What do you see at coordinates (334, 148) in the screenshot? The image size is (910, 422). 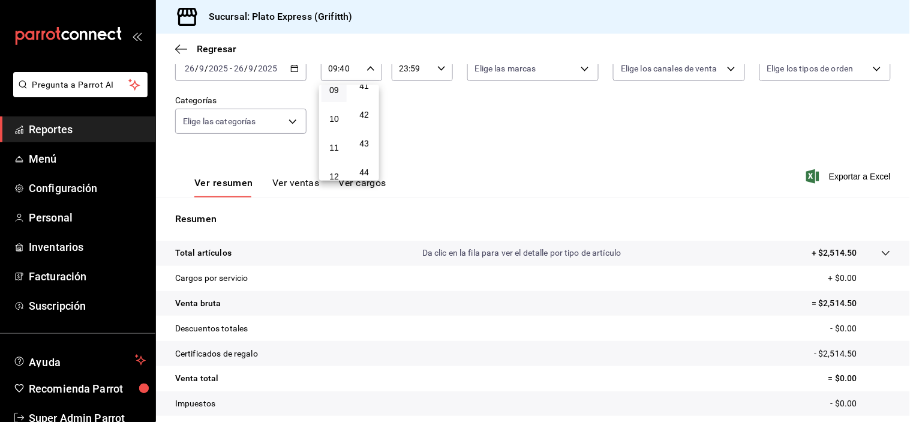 I see `span: 11` at bounding box center [334, 148].